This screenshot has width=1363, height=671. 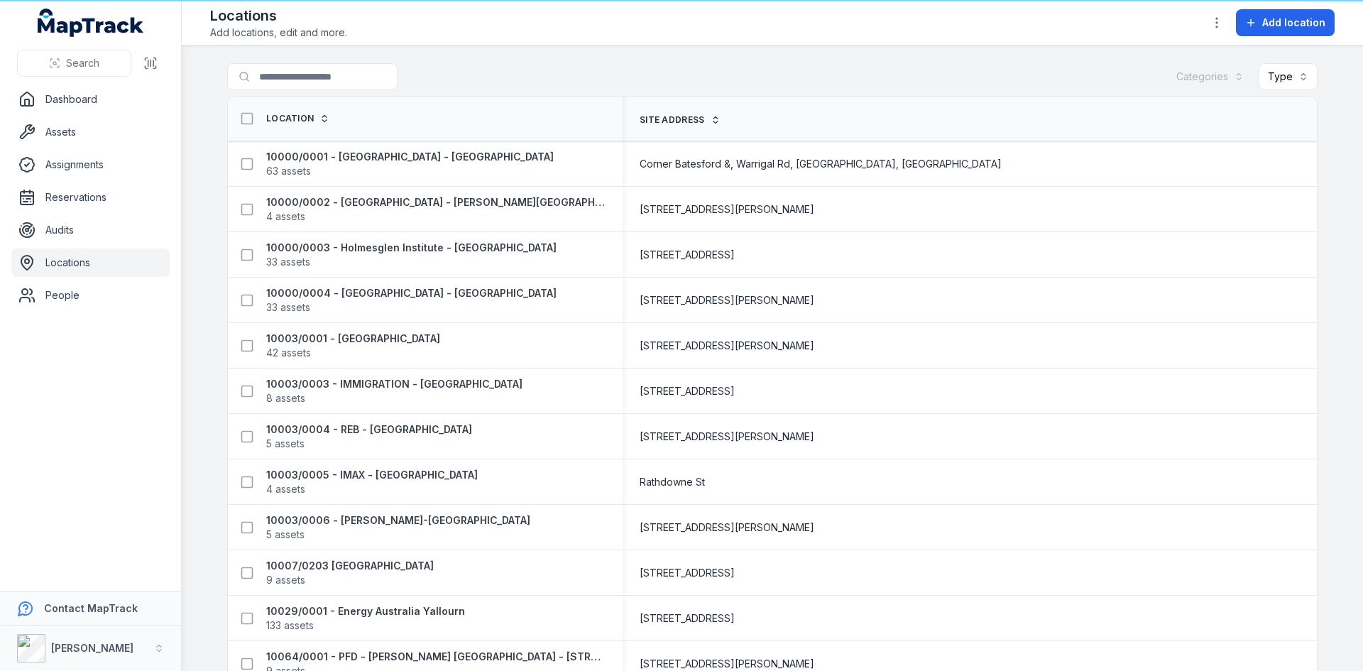 What do you see at coordinates (90, 263) in the screenshot?
I see `a: Locations` at bounding box center [90, 263].